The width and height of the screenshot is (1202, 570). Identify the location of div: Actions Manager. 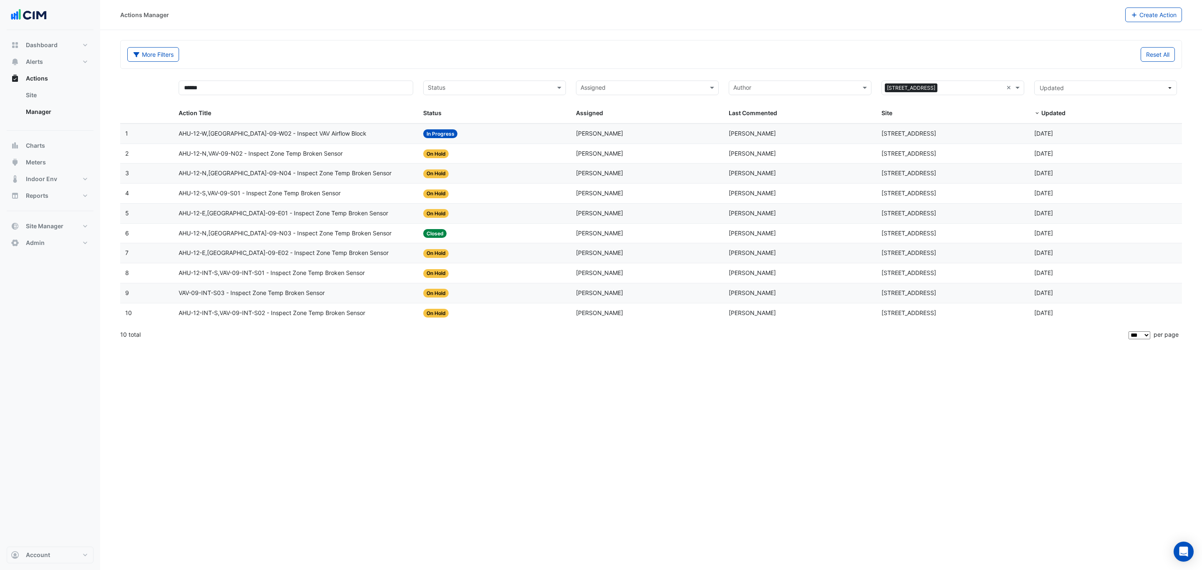
(144, 15).